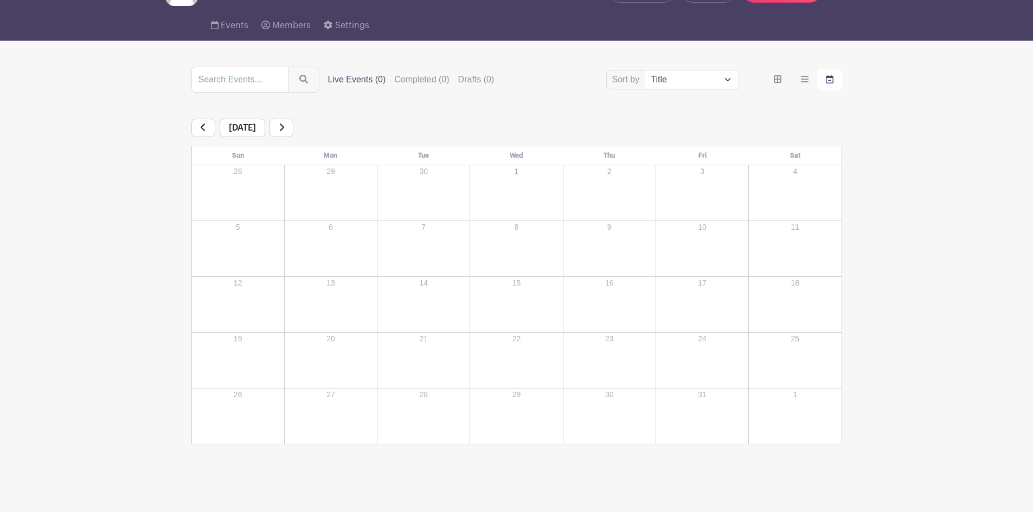 The image size is (1033, 512). What do you see at coordinates (238, 395) in the screenshot?
I see `p: 26` at bounding box center [238, 395].